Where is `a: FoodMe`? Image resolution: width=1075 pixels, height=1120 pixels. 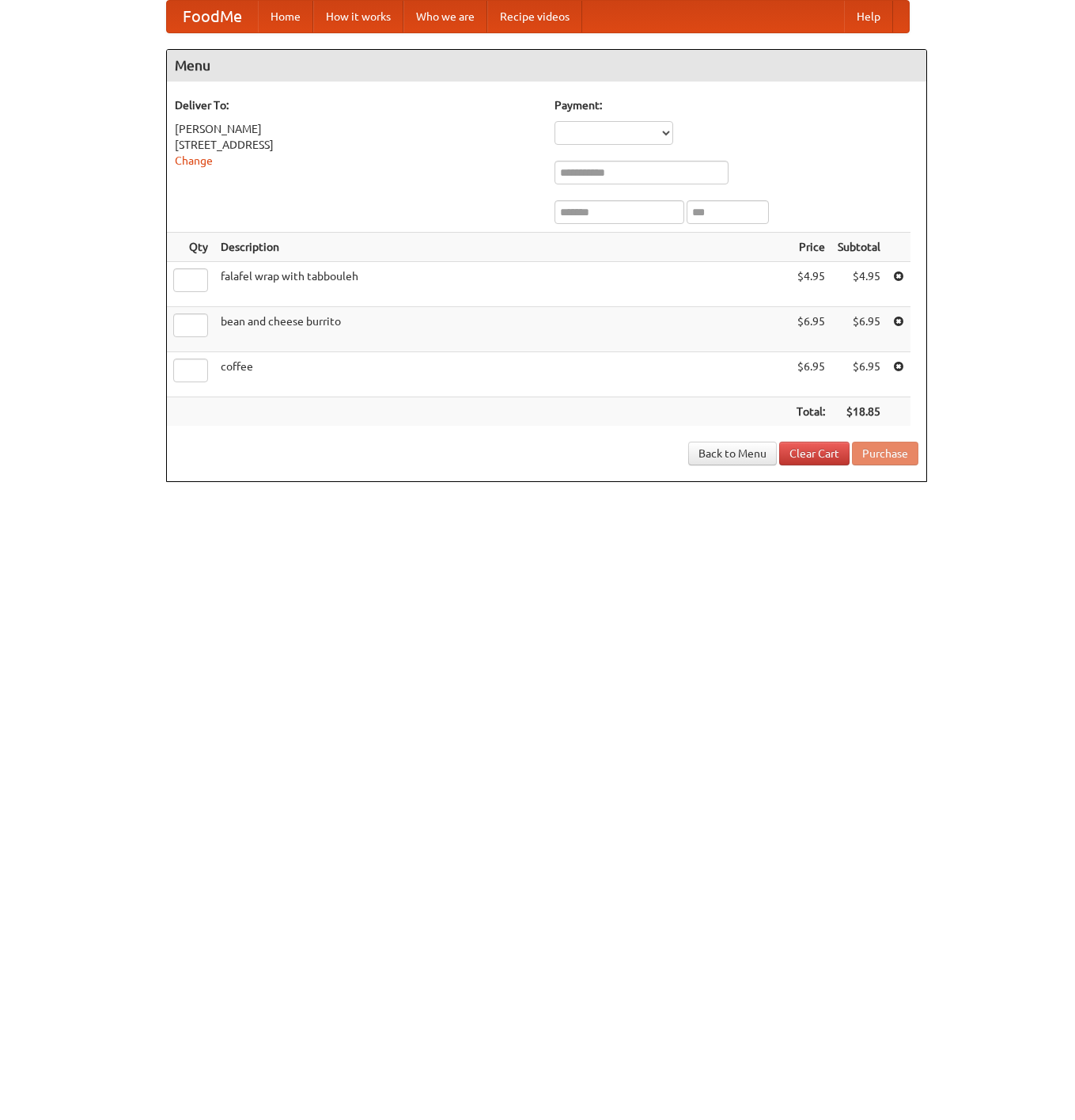 a: FoodMe is located at coordinates (212, 16).